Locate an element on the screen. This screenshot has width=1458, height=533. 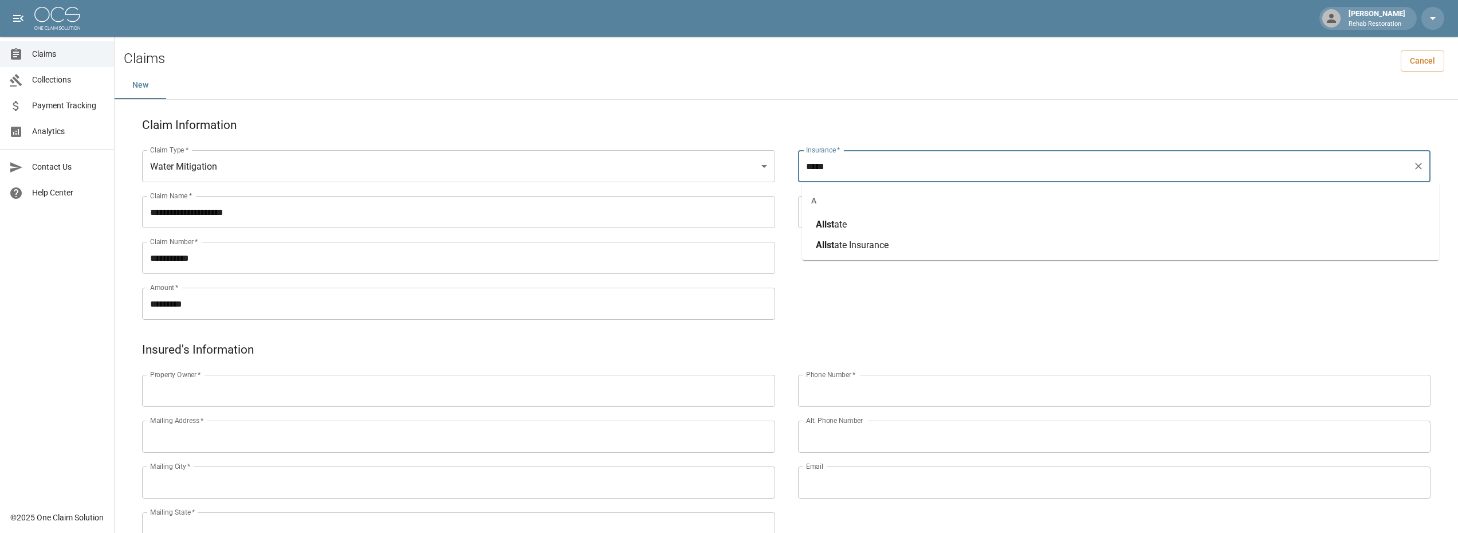
span: Claims is located at coordinates (68, 54).